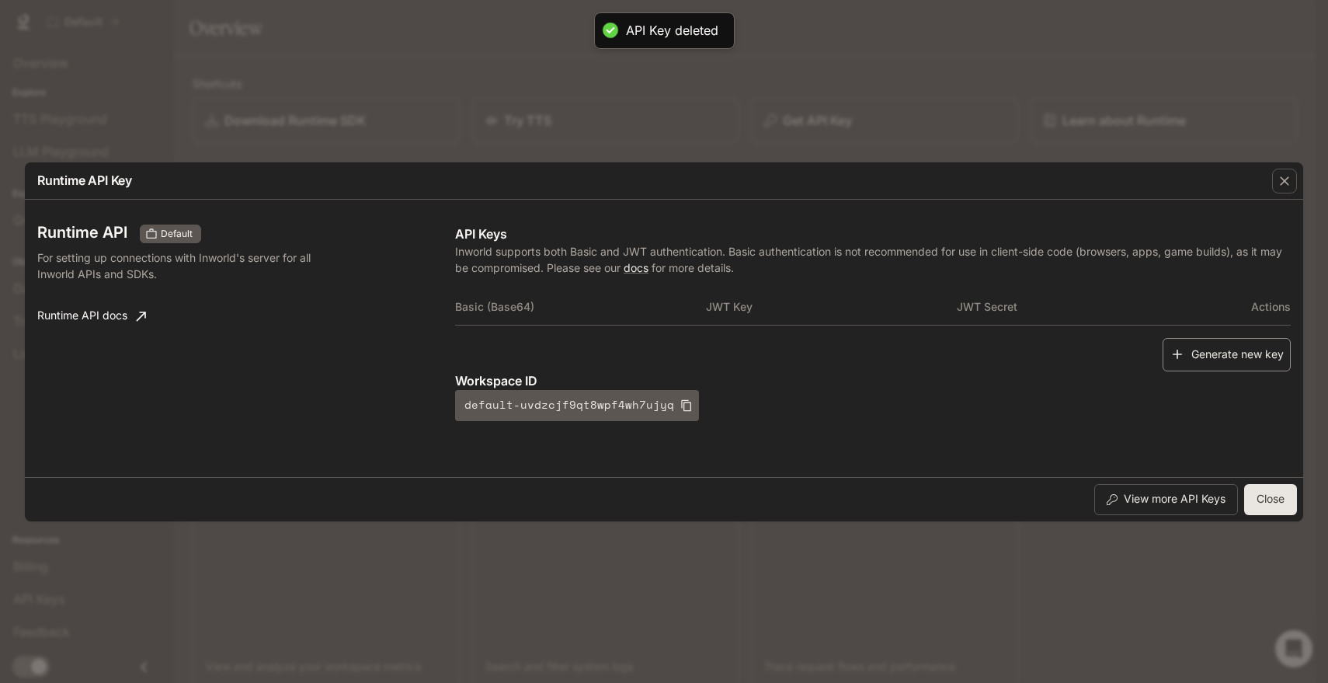 The width and height of the screenshot is (1328, 683). I want to click on th: Basic (Base64), so click(580, 307).